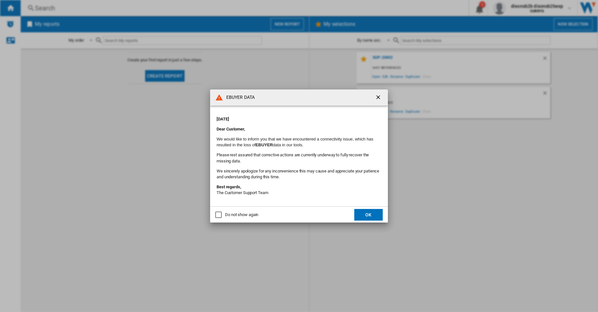 The image size is (598, 312). Describe the element at coordinates (299, 190) in the screenshot. I see `p: The Customer Support Team` at that location.